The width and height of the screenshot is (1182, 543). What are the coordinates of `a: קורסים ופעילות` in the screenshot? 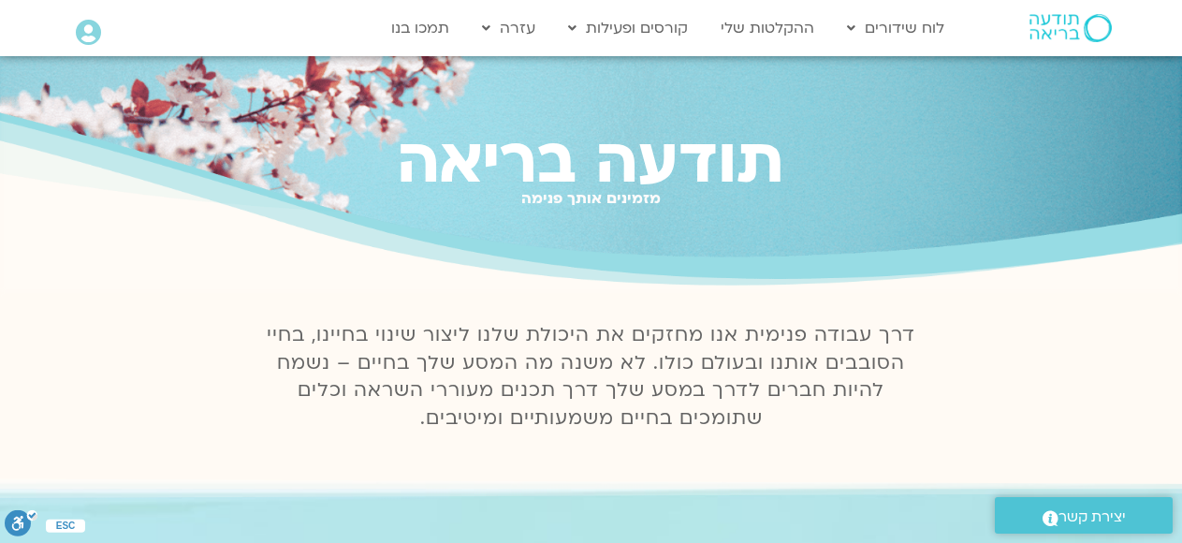 It's located at (628, 28).